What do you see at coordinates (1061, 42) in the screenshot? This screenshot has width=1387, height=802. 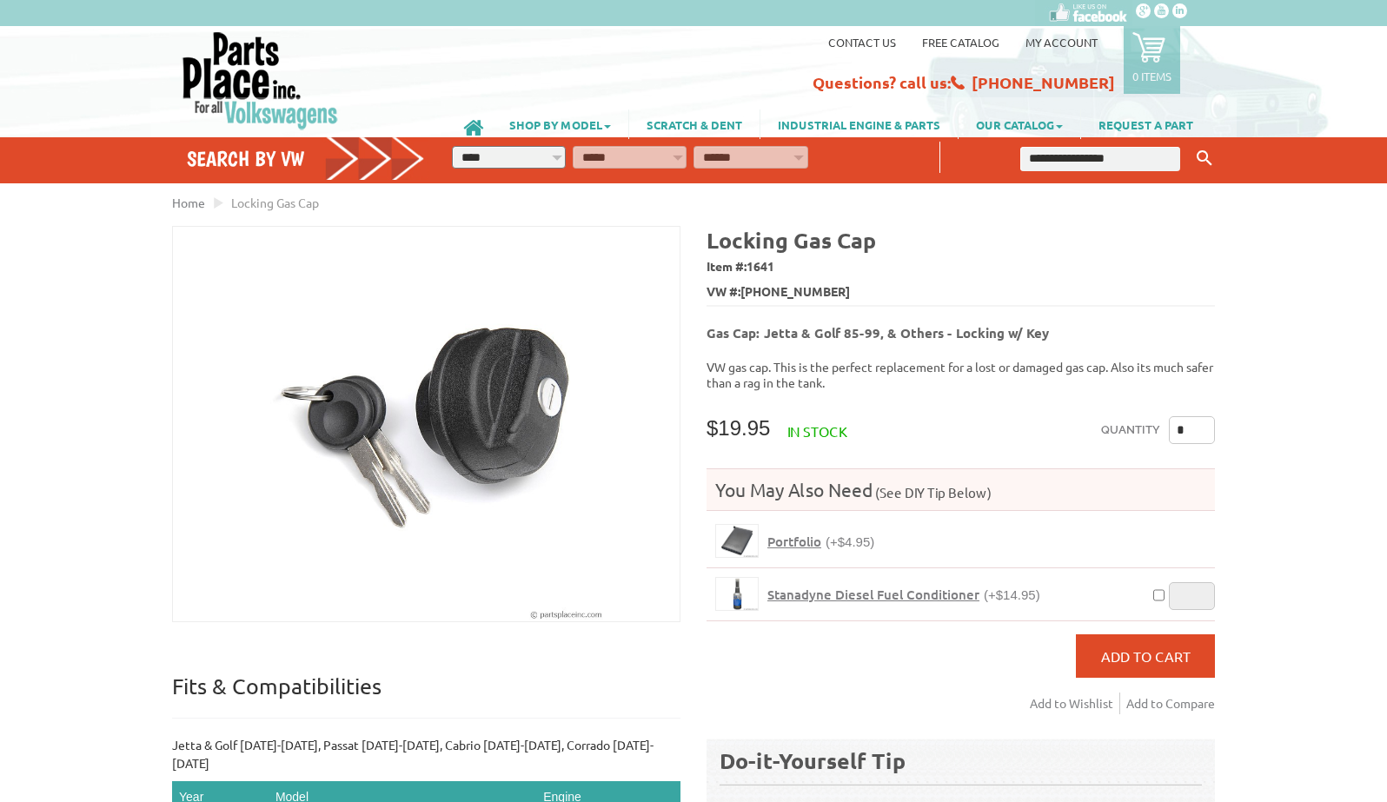 I see `a: My Account` at bounding box center [1061, 42].